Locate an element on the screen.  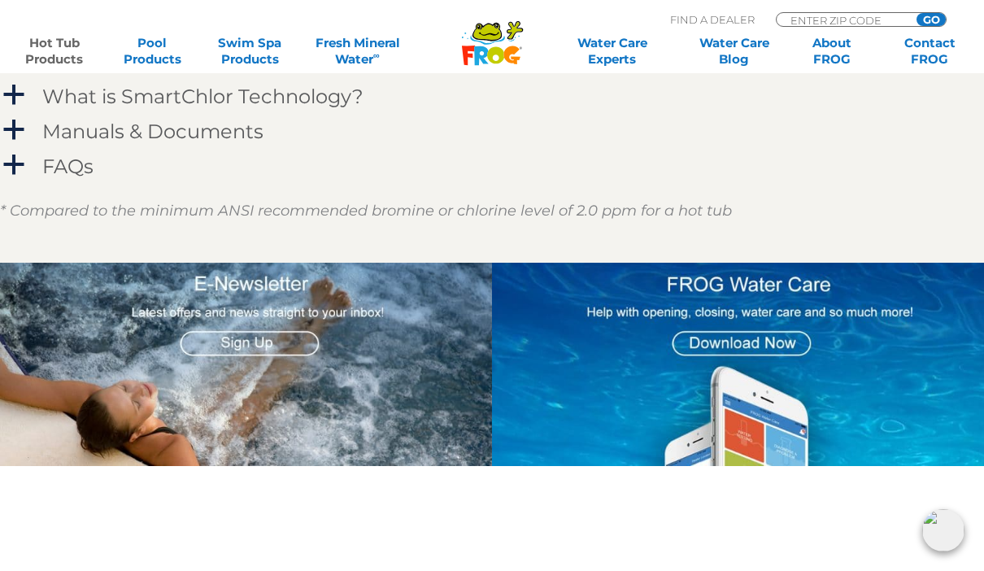
a: Water CareExperts is located at coordinates (612, 51).